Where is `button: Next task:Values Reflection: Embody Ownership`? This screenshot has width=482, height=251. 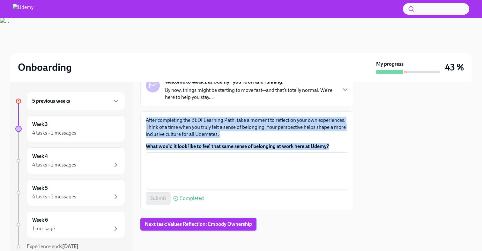
button: Next task:Values Reflection: Embody Ownership is located at coordinates (198, 224).